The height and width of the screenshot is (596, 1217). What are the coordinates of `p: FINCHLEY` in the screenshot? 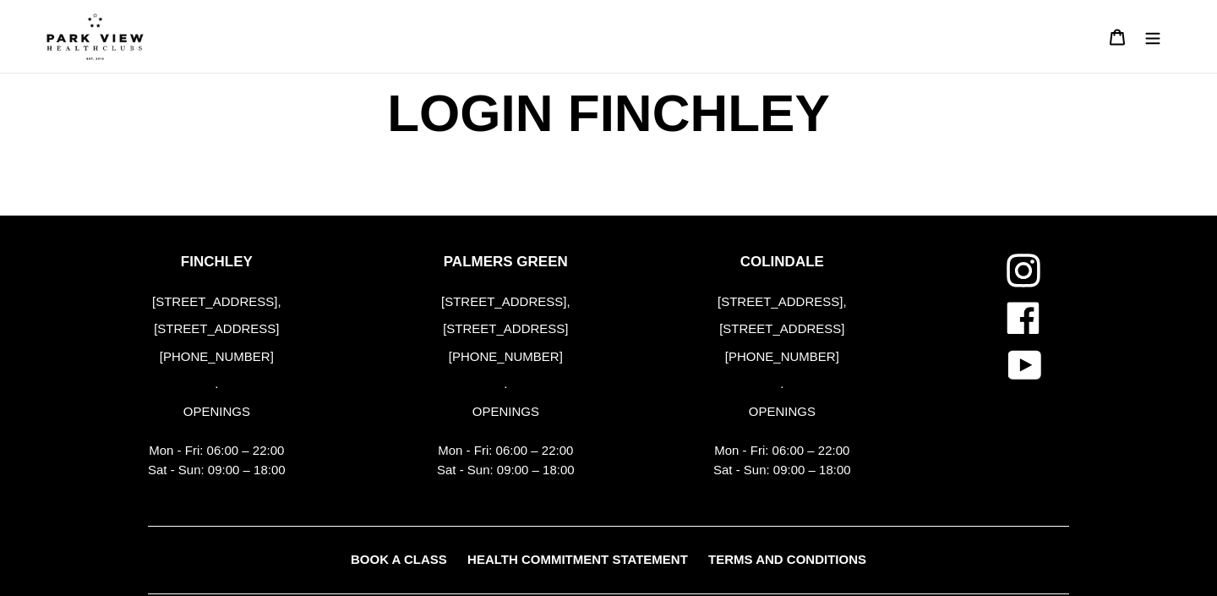 It's located at (216, 262).